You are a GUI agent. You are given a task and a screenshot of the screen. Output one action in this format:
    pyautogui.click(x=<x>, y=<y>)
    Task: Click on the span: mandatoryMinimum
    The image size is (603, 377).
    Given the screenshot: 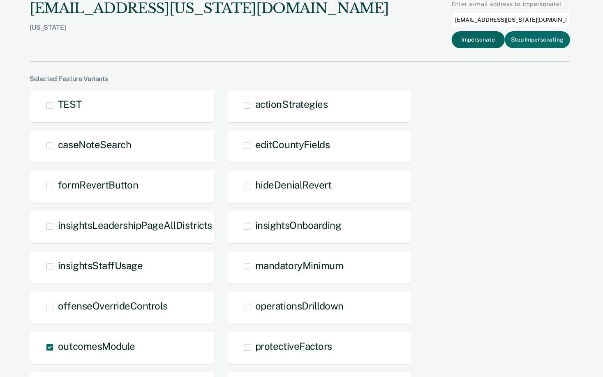 What is the action you would take?
    pyautogui.click(x=299, y=265)
    